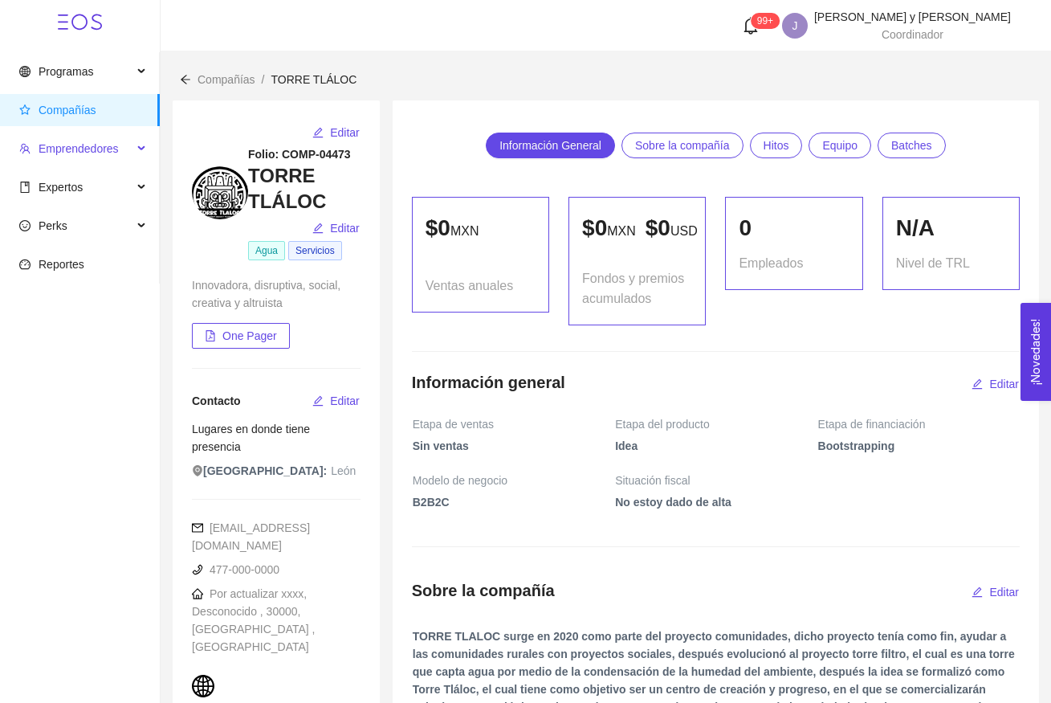 The image size is (1051, 703). Describe the element at coordinates (683, 145) in the screenshot. I see `a: Sobre la compañía` at that location.